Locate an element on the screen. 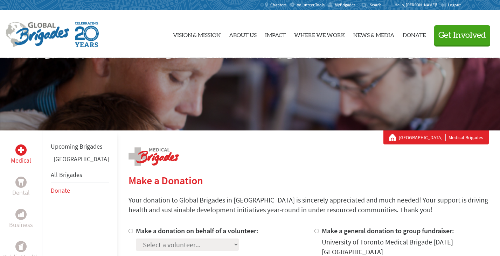  span: Volunteer Tools is located at coordinates (310, 5).